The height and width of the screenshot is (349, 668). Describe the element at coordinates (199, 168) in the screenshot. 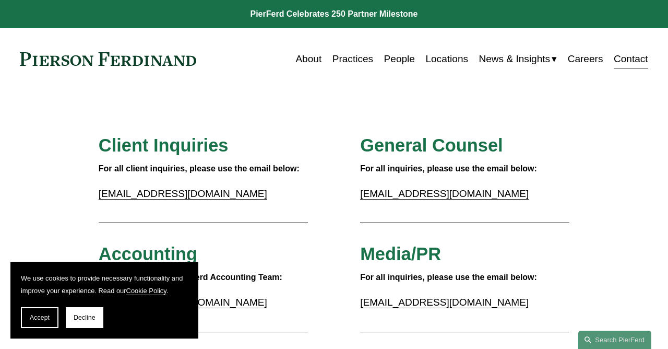

I see `strong: For all client inquiries, please use the email below:` at that location.